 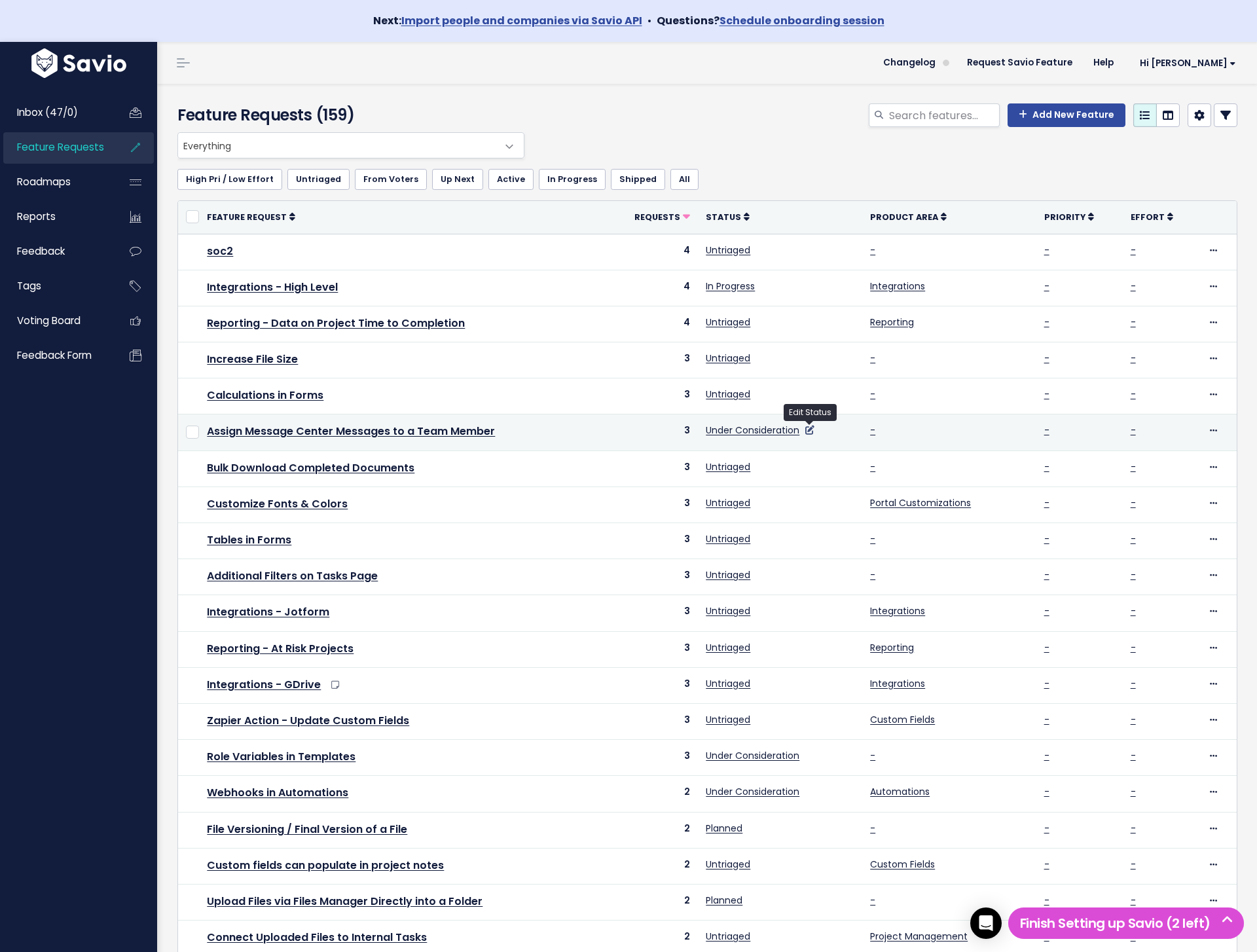 What do you see at coordinates (909, 217) in the screenshot?
I see `a: Product Area` at bounding box center [909, 217].